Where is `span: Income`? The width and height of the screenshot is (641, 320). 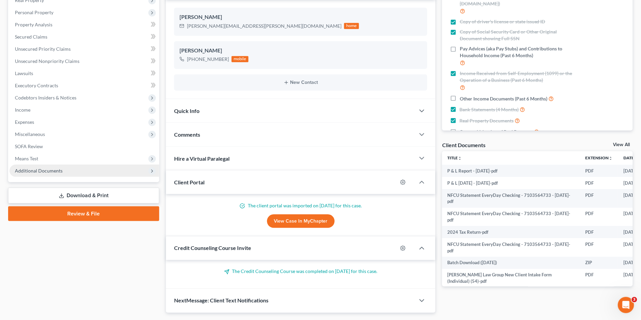
span: Income is located at coordinates (23, 110).